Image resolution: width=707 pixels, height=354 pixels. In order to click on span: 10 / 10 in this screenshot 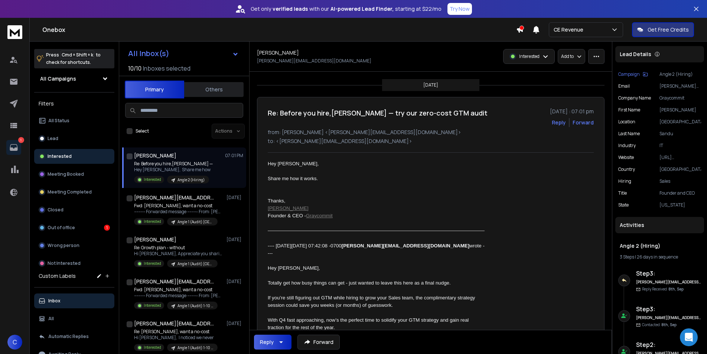, I will do `click(135, 68)`.